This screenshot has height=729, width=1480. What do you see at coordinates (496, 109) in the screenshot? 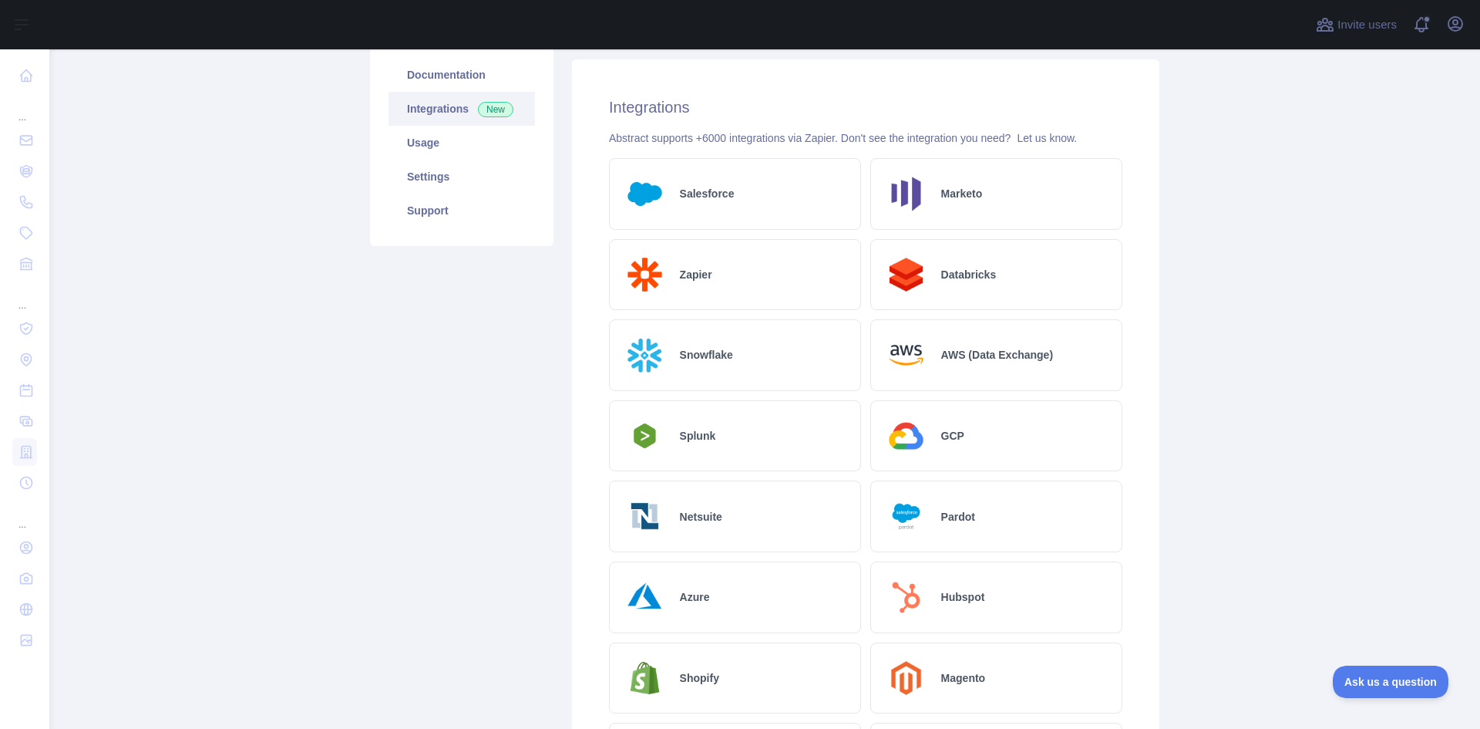
I see `span: New` at bounding box center [496, 109].